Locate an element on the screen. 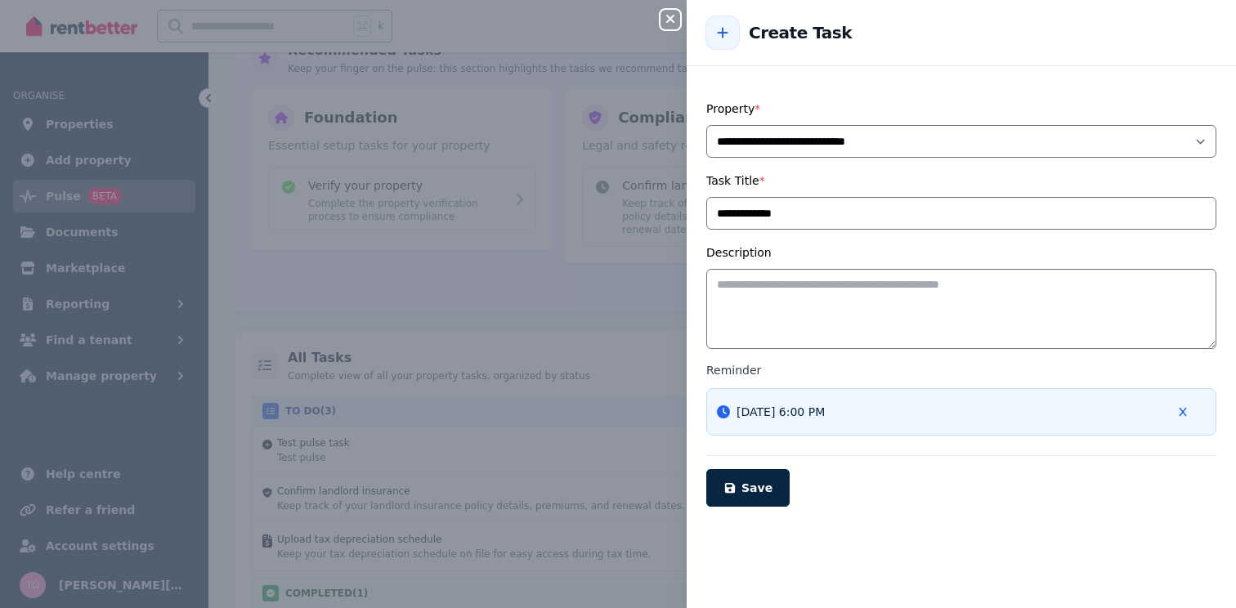  span: Save is located at coordinates (757, 488).